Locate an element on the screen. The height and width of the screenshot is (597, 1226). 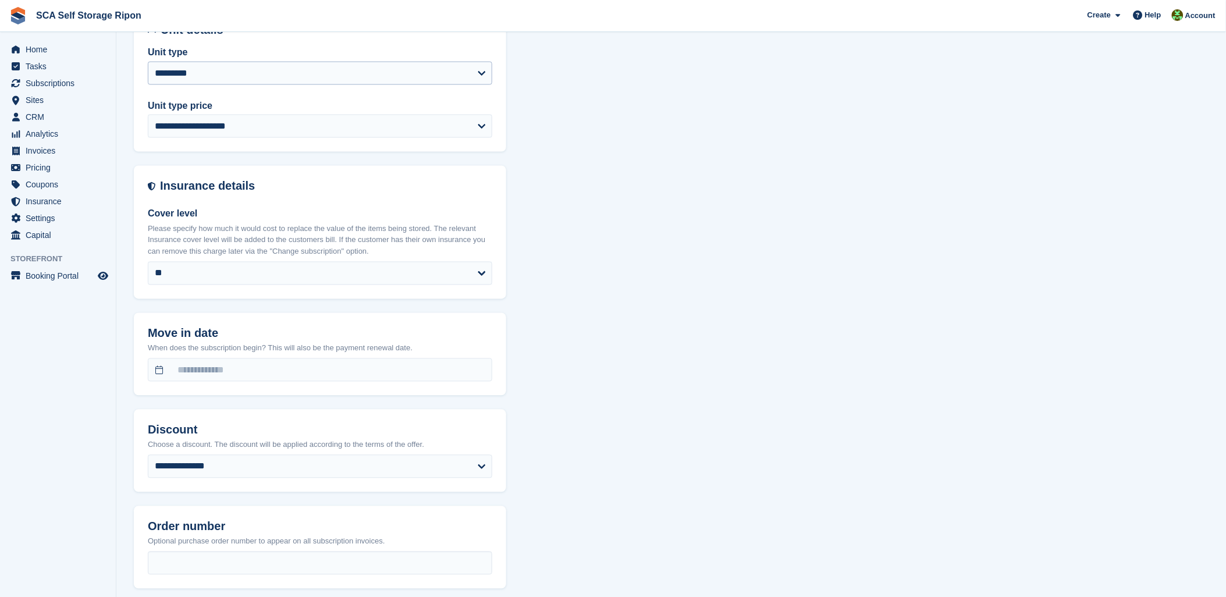
span: Home is located at coordinates (61, 49).